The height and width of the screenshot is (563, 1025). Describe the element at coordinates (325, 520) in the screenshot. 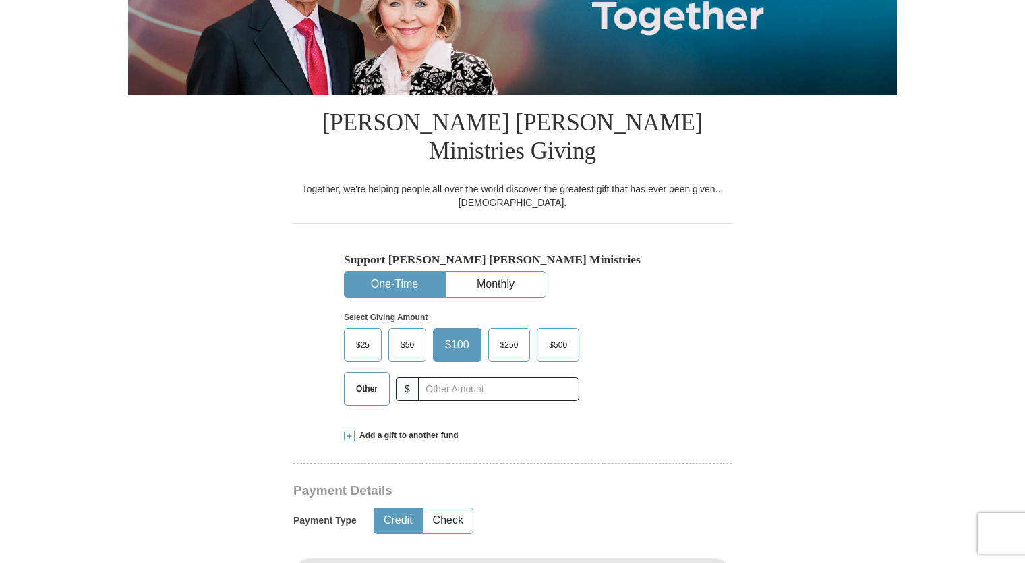

I see `h5: Payment Type` at that location.